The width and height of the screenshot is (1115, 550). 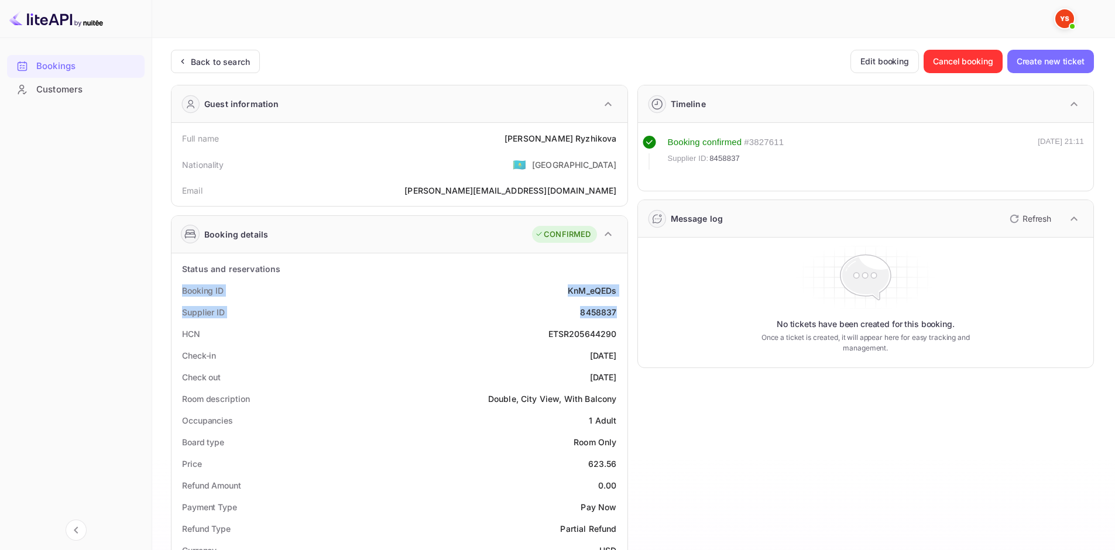 I want to click on div: # 3827611, so click(x=764, y=142).